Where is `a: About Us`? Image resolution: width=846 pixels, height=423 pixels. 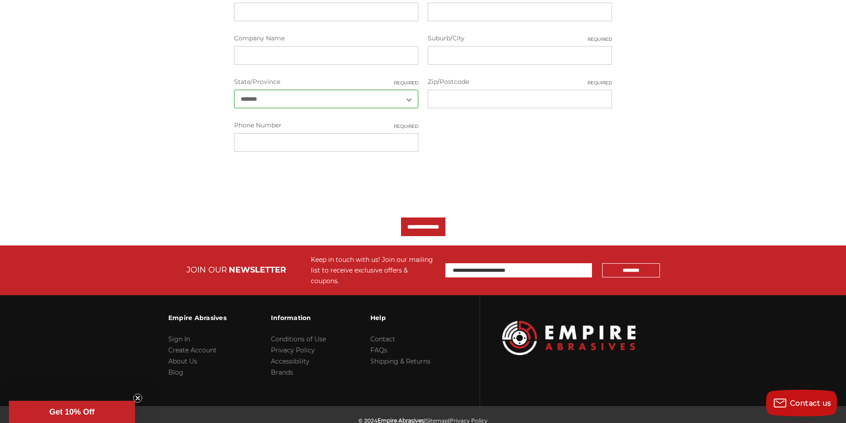
a: About Us is located at coordinates (183, 362).